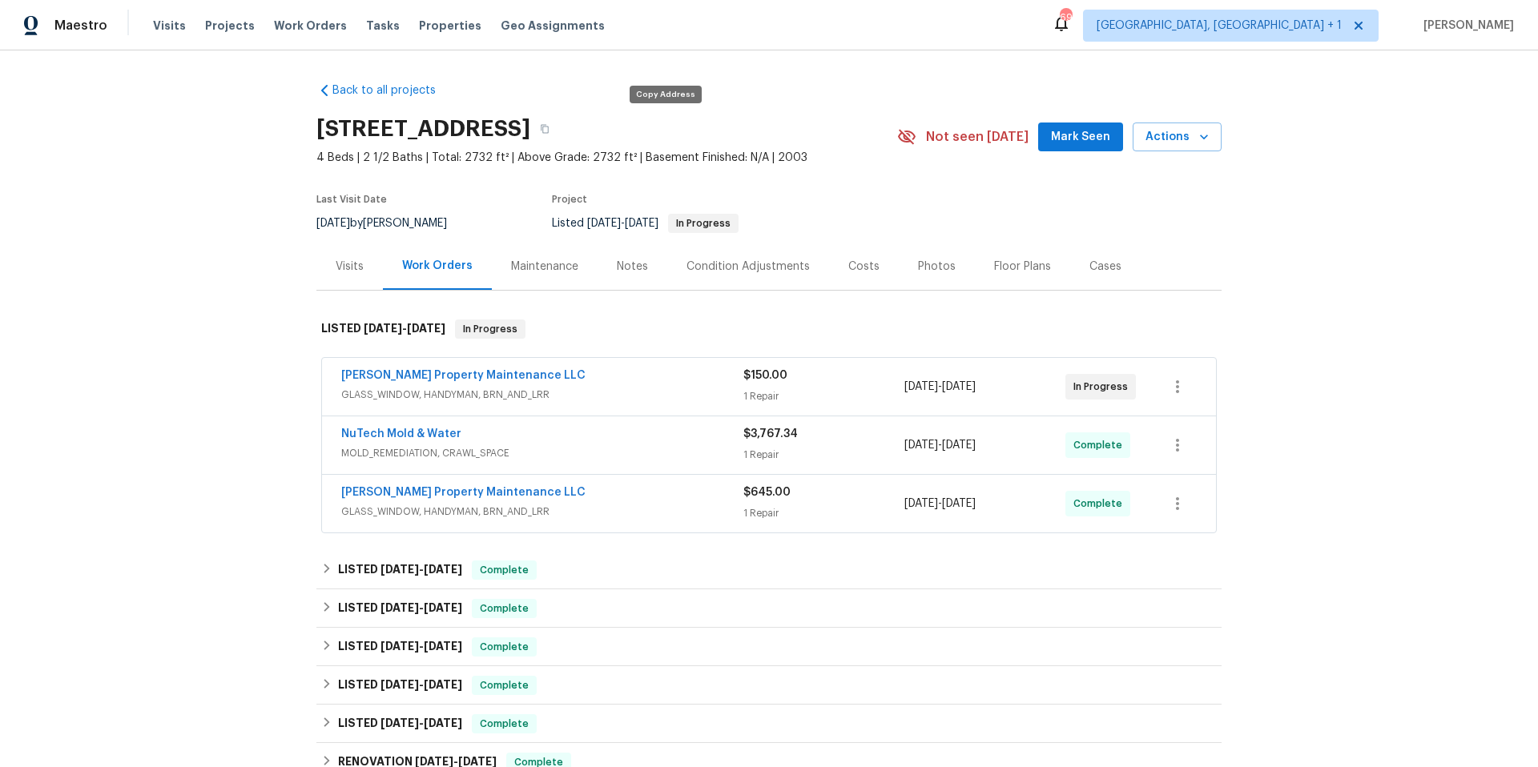 The width and height of the screenshot is (1538, 767). What do you see at coordinates (542, 453) in the screenshot?
I see `span: MOLD_REMEDIATION, CRAWL_SPACE` at bounding box center [542, 453].